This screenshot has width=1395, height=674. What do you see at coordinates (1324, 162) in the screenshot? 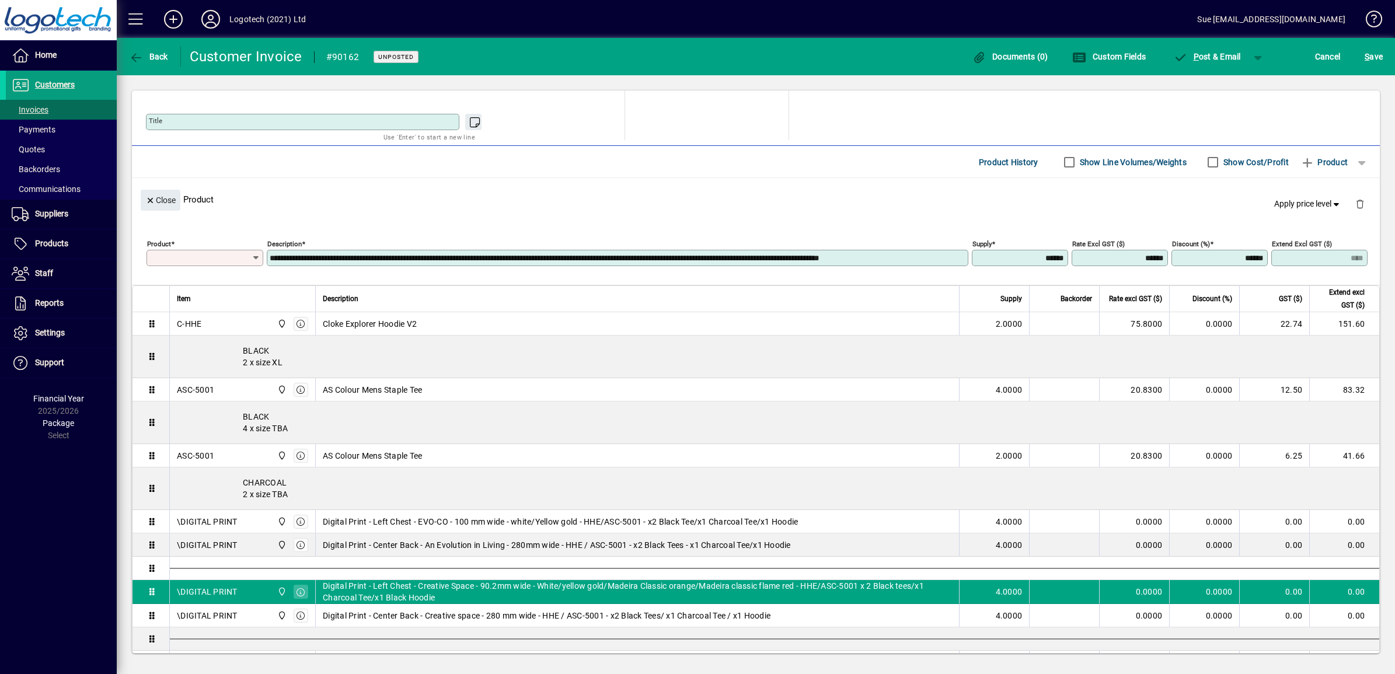
I see `span: Product` at bounding box center [1324, 162].